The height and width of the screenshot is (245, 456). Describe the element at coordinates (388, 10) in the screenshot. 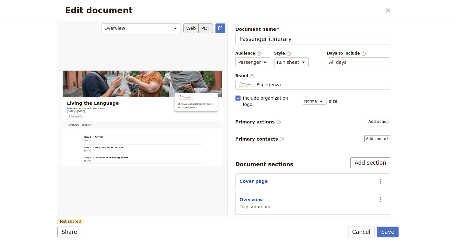

I see `button: Close dialog` at that location.